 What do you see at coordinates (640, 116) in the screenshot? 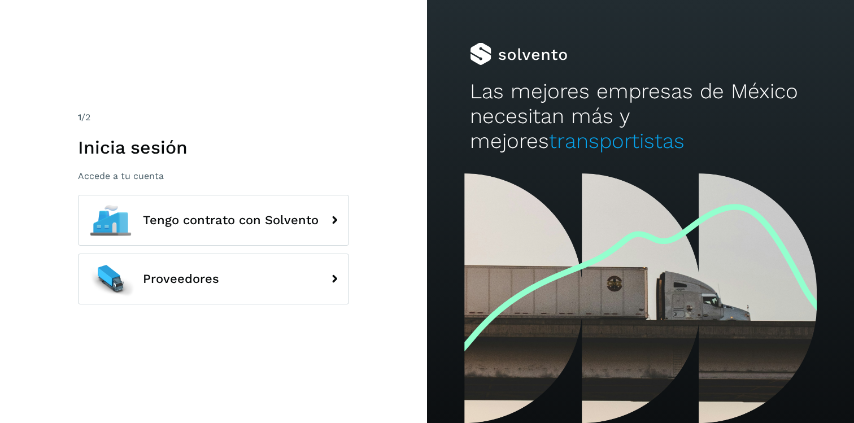
I see `h2: Las mejores empresas de México necesitan más y mejores` at bounding box center [640, 116].